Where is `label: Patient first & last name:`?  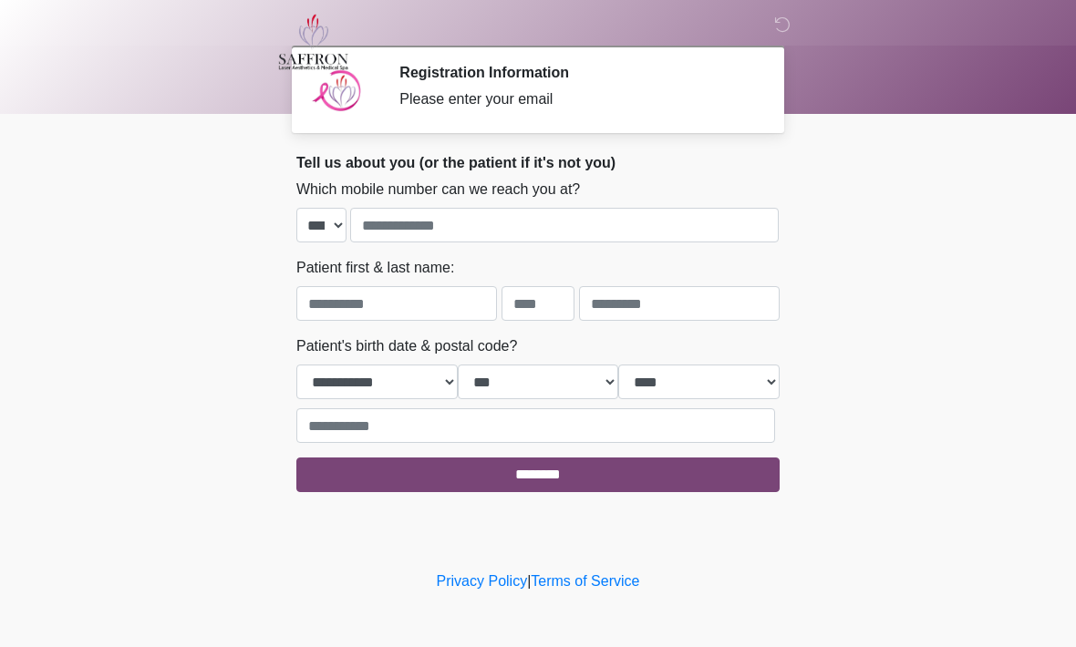
label: Patient first & last name: is located at coordinates (375, 268).